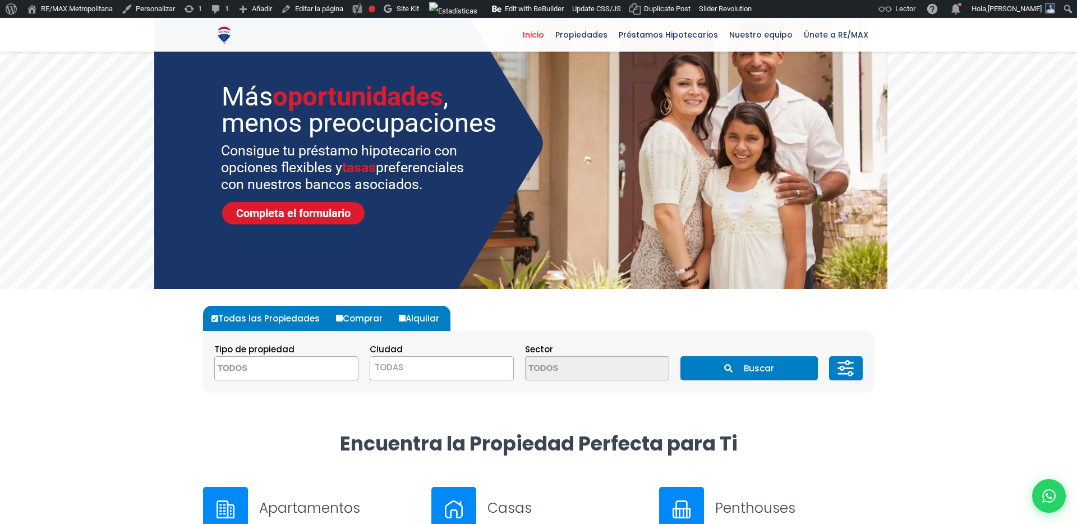 This screenshot has width=1077, height=524. Describe the element at coordinates (386, 349) in the screenshot. I see `span: Ciudad` at that location.